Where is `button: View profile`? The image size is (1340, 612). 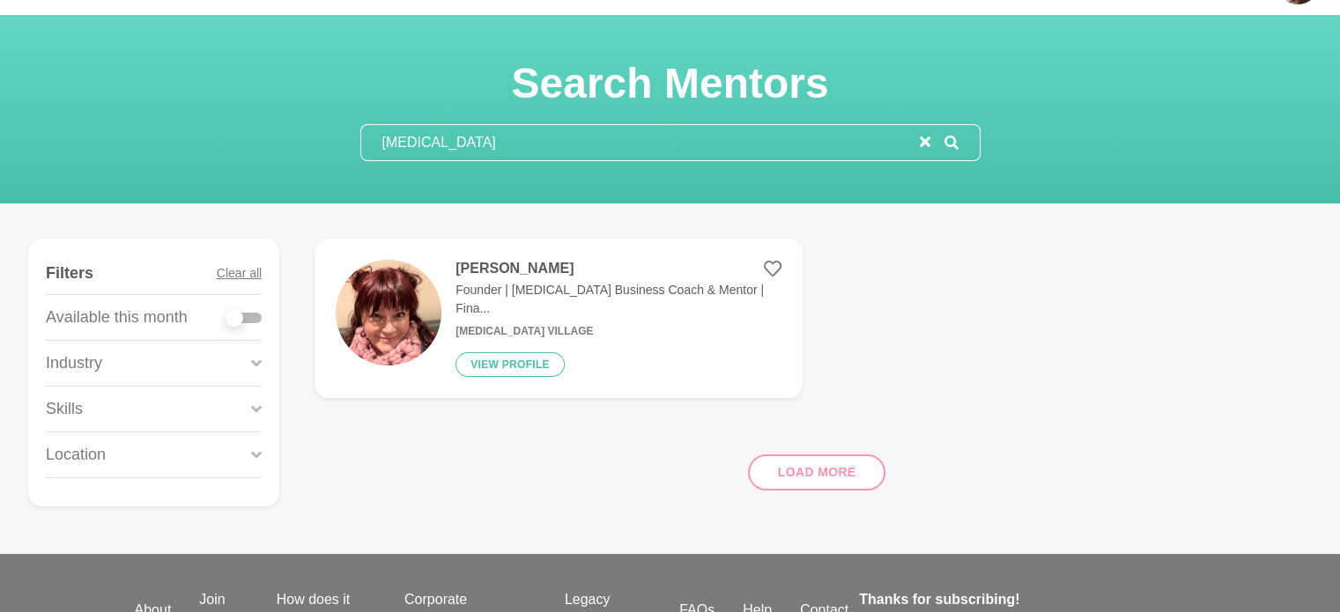 button: View profile is located at coordinates (510, 365).